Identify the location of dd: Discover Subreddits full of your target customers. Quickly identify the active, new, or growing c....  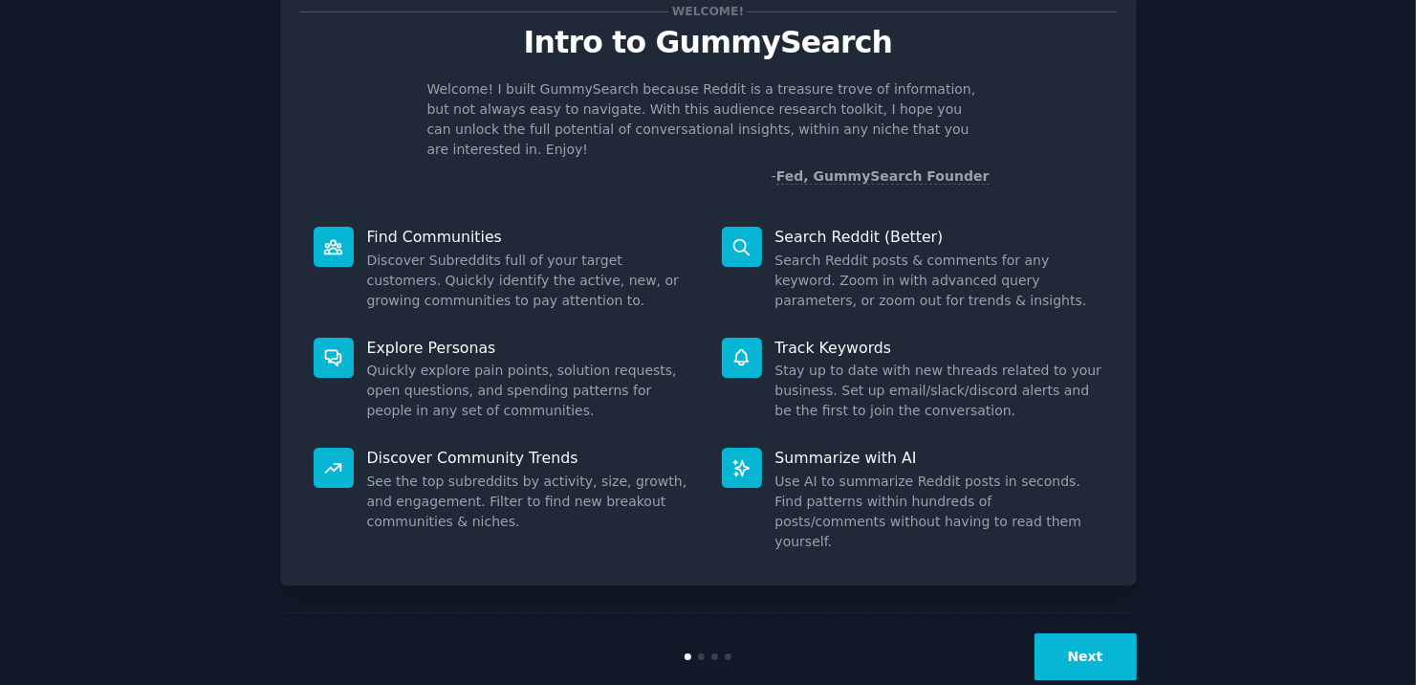
(531, 280).